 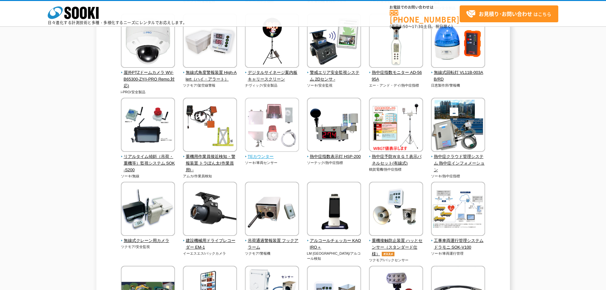 I want to click on img: 建設機械用ドライブレコーダー EM-1, so click(x=210, y=209).